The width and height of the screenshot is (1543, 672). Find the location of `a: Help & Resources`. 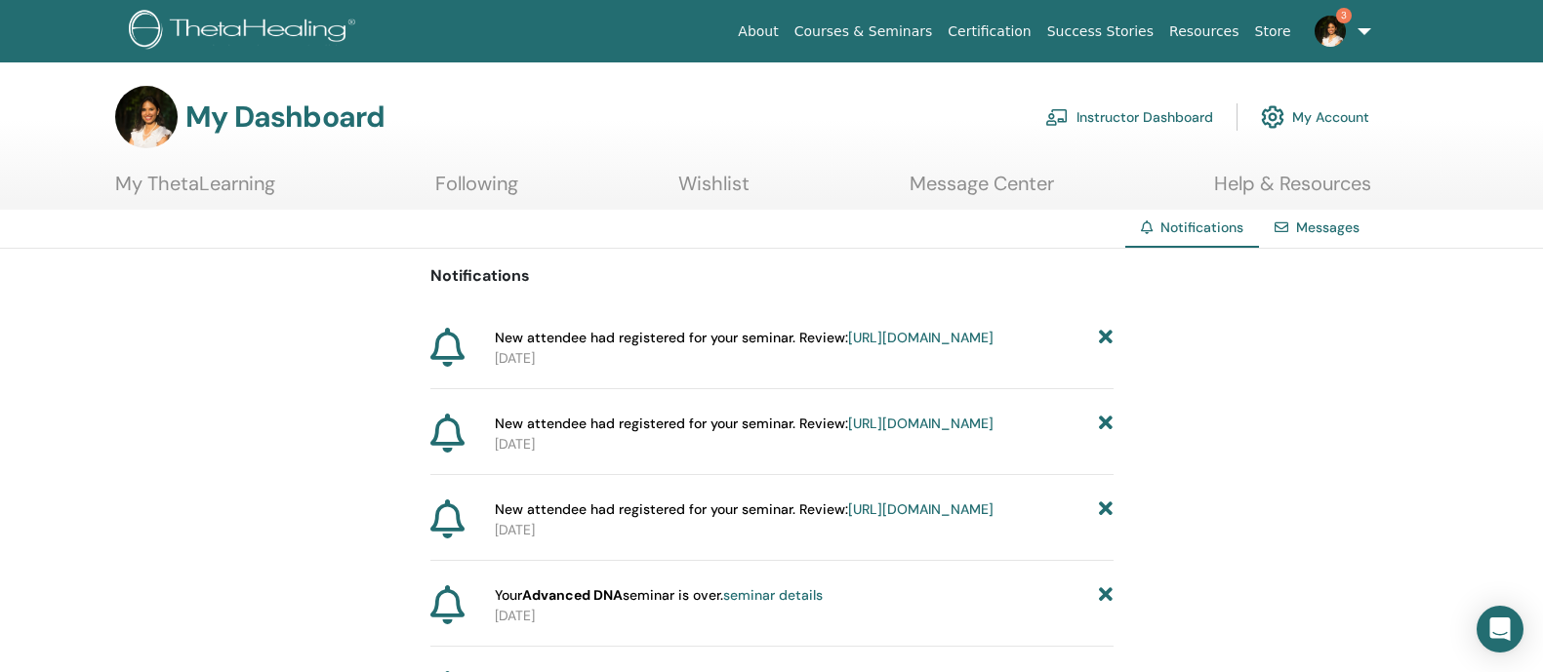

a: Help & Resources is located at coordinates (1292, 190).